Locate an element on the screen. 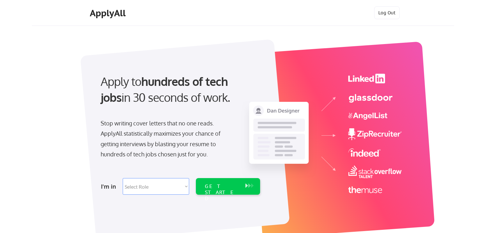 This screenshot has height=233, width=486. div: GET STARTED is located at coordinates (222, 193).